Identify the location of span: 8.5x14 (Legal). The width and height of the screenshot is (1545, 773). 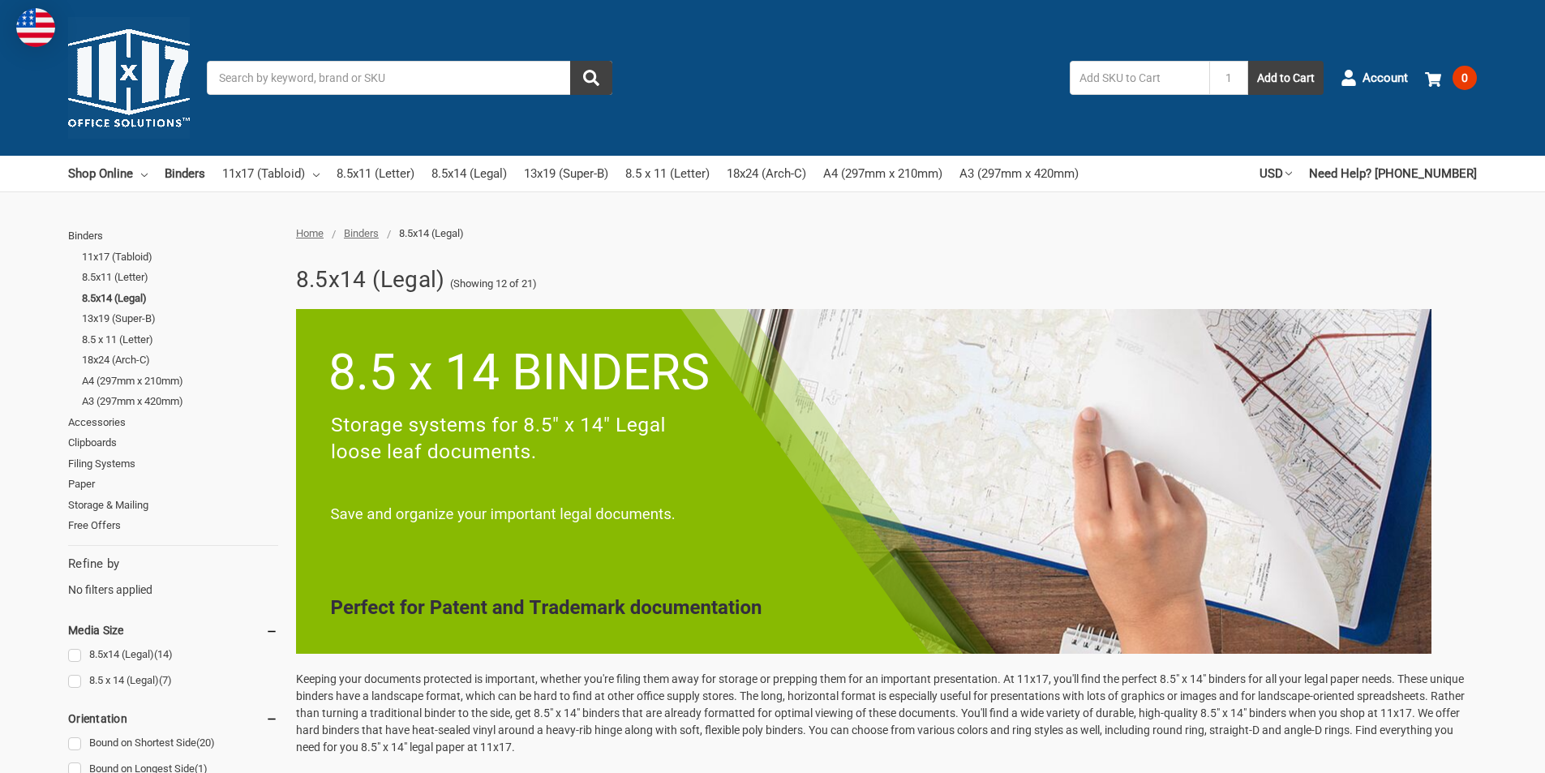
(431, 233).